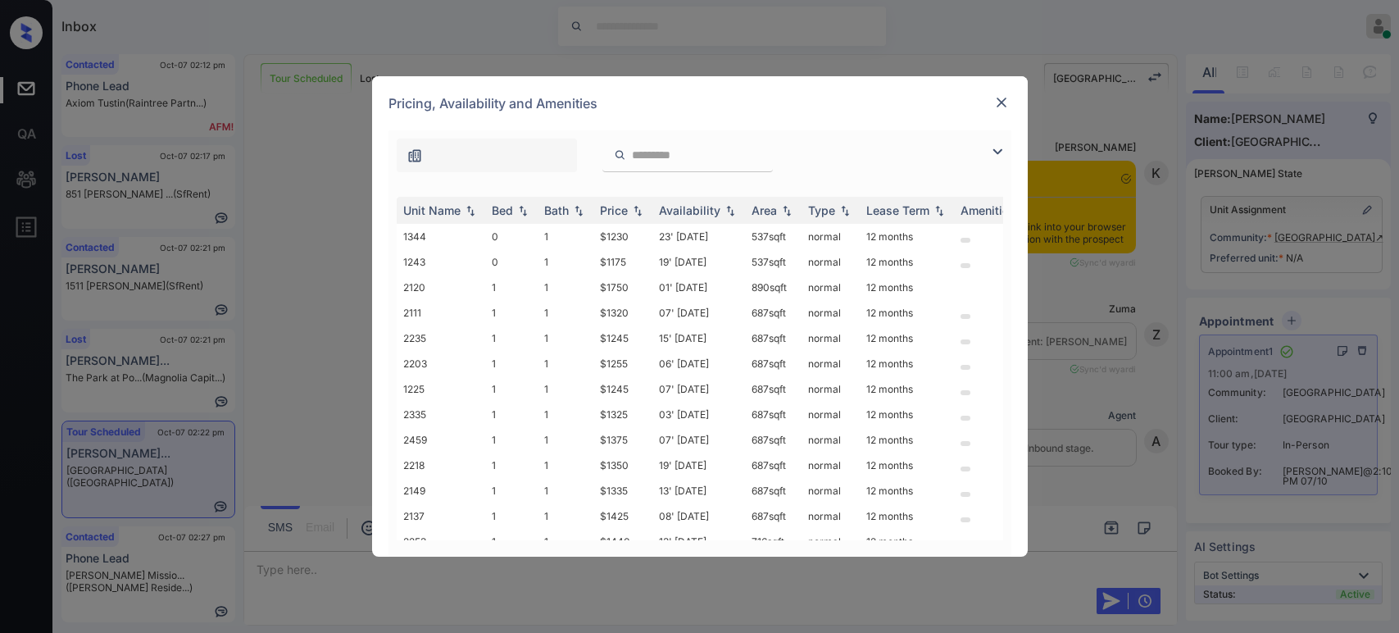  What do you see at coordinates (623, 541) in the screenshot?
I see `td: $1440` at bounding box center [623, 541].